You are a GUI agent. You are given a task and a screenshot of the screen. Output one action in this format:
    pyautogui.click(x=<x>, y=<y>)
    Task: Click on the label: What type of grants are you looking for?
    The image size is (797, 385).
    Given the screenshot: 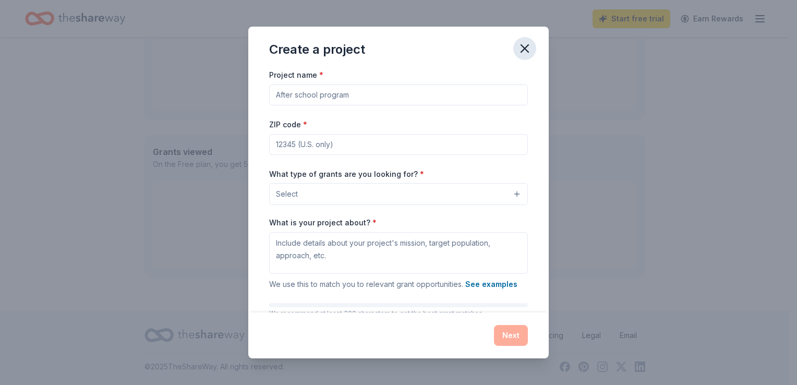 What is the action you would take?
    pyautogui.click(x=346, y=174)
    